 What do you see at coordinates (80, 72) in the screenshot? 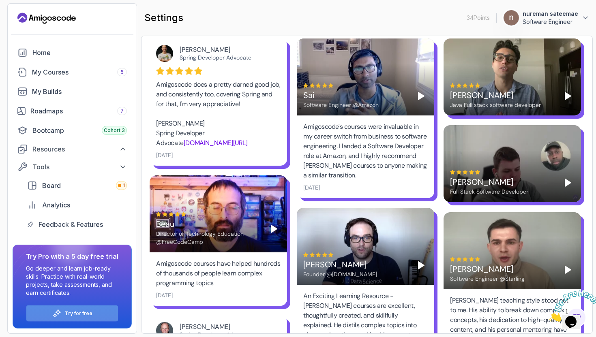
I see `div: My Courses` at bounding box center [80, 72].